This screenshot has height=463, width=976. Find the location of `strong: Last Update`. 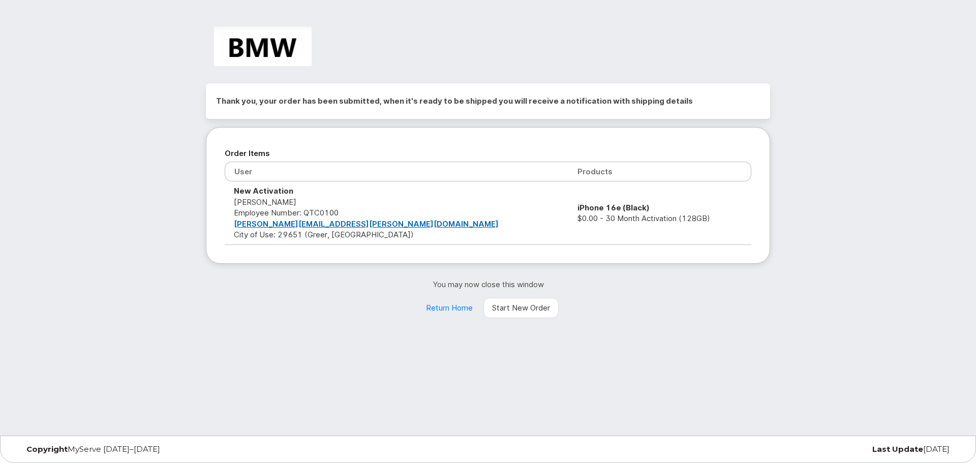

strong: Last Update is located at coordinates (897, 449).